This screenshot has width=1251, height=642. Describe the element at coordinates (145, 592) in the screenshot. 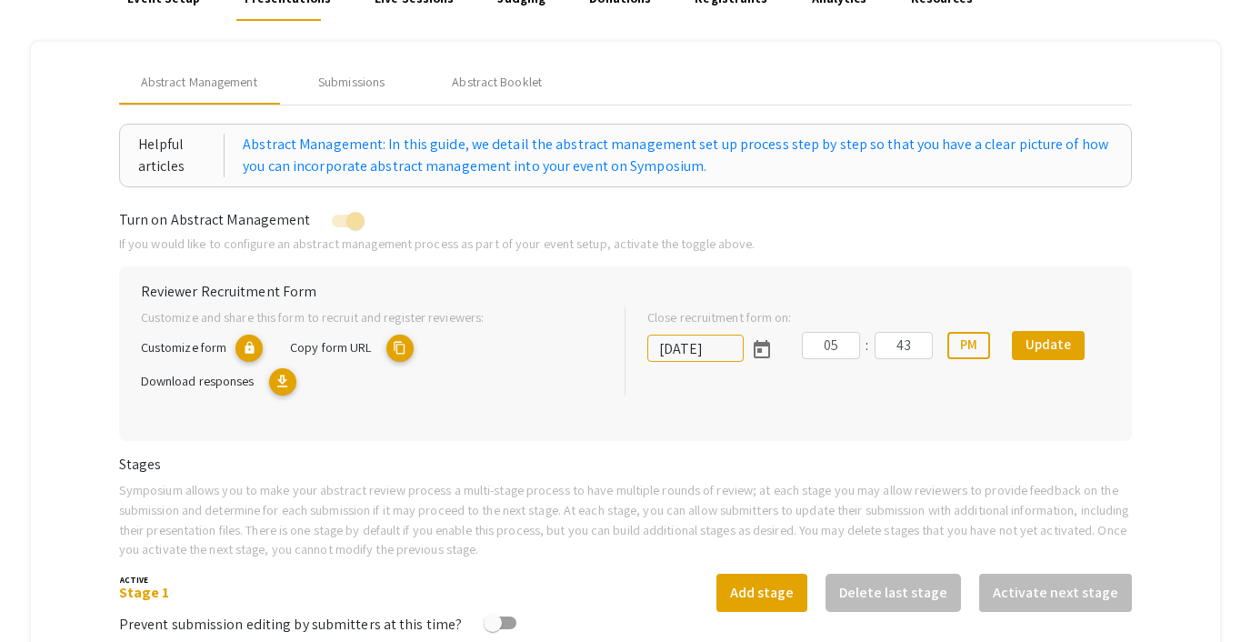

I see `a: Stage 1` at that location.